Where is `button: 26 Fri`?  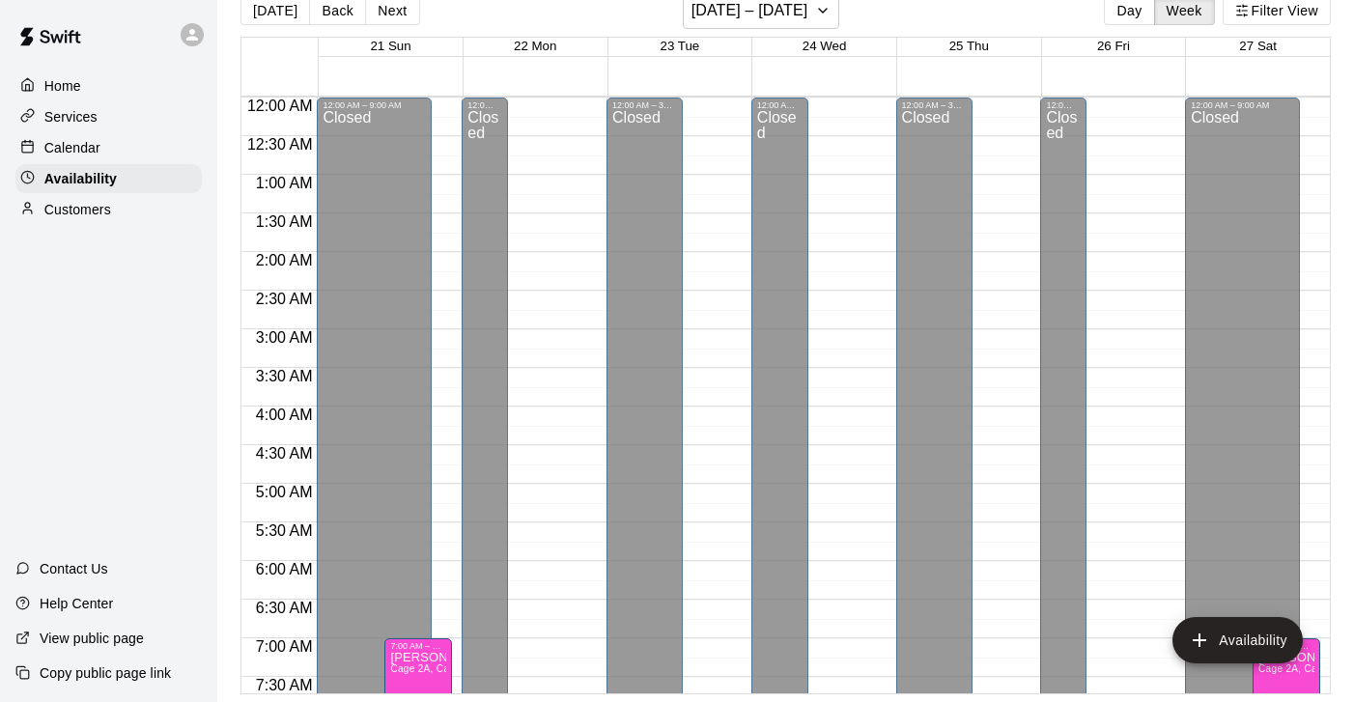 button: 26 Fri is located at coordinates (1114, 45).